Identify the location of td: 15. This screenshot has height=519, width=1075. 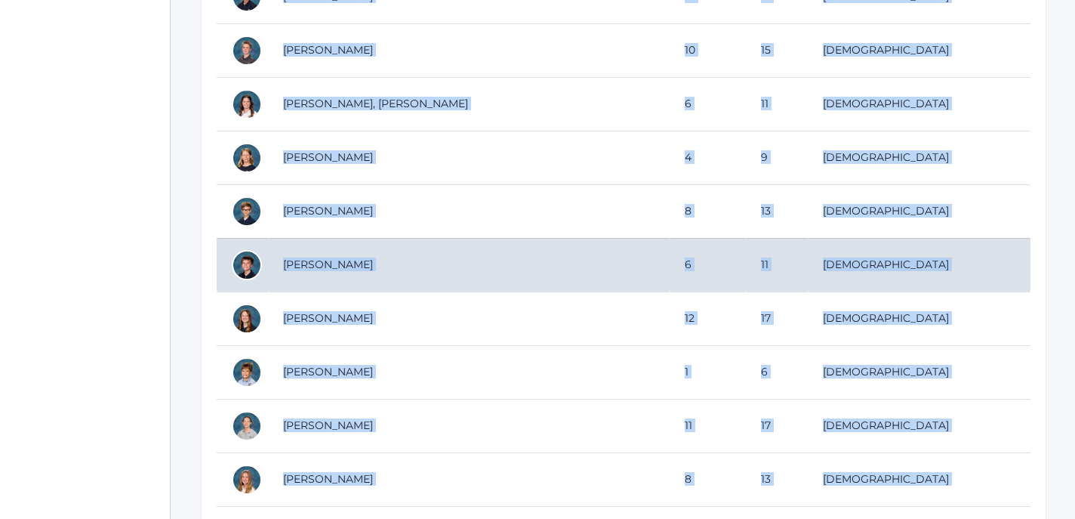
(776, 50).